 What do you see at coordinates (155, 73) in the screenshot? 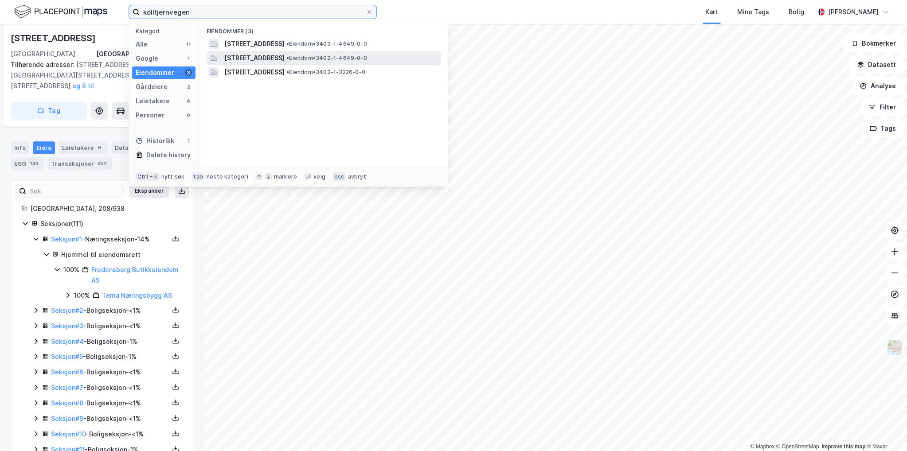
I see `div: Eiendommer` at bounding box center [155, 73].